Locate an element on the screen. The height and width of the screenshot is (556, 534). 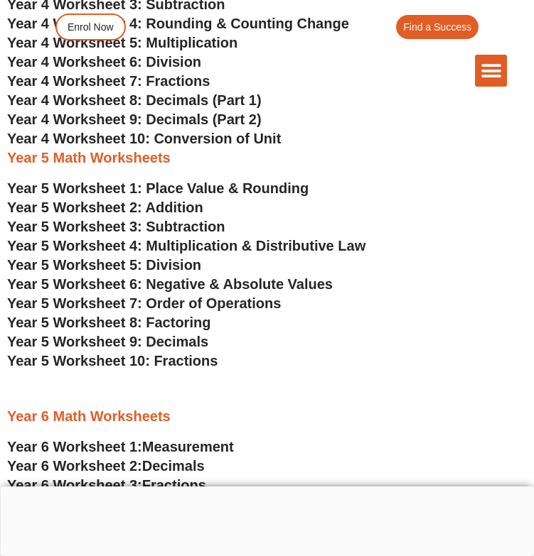
span: Year 5 Worksheet 5: Division is located at coordinates (104, 265).